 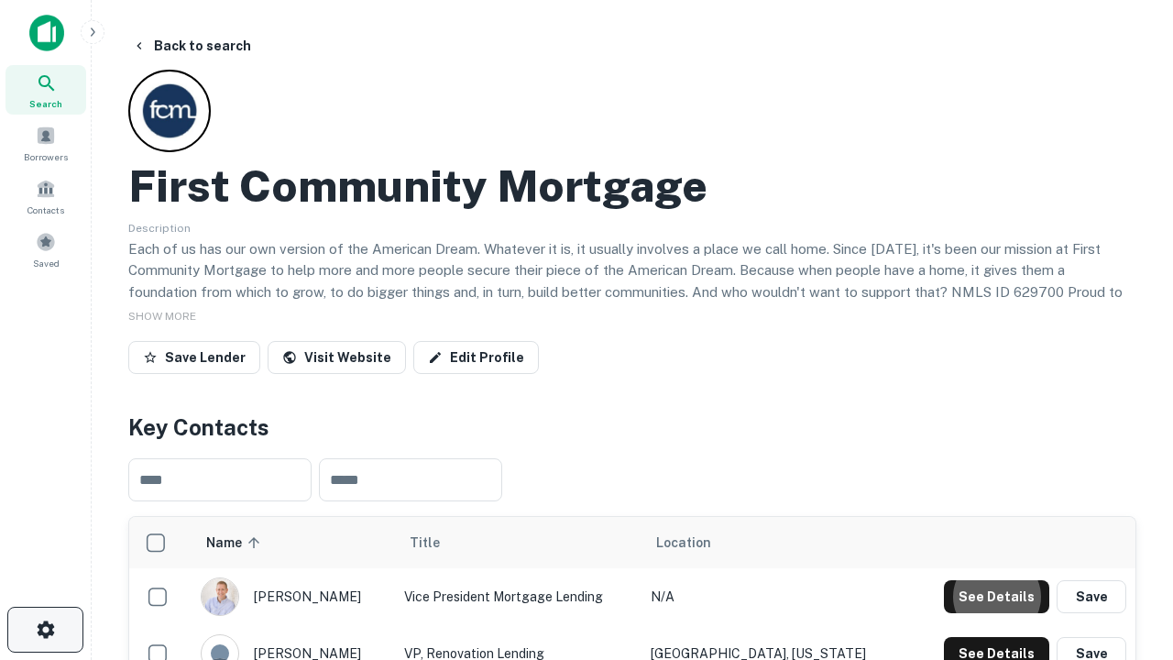 What do you see at coordinates (46, 90) in the screenshot?
I see `a: Search` at bounding box center [46, 90].